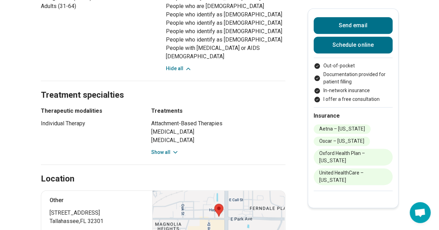  I want to click on li: Attachment-Based Therapies, so click(218, 124).